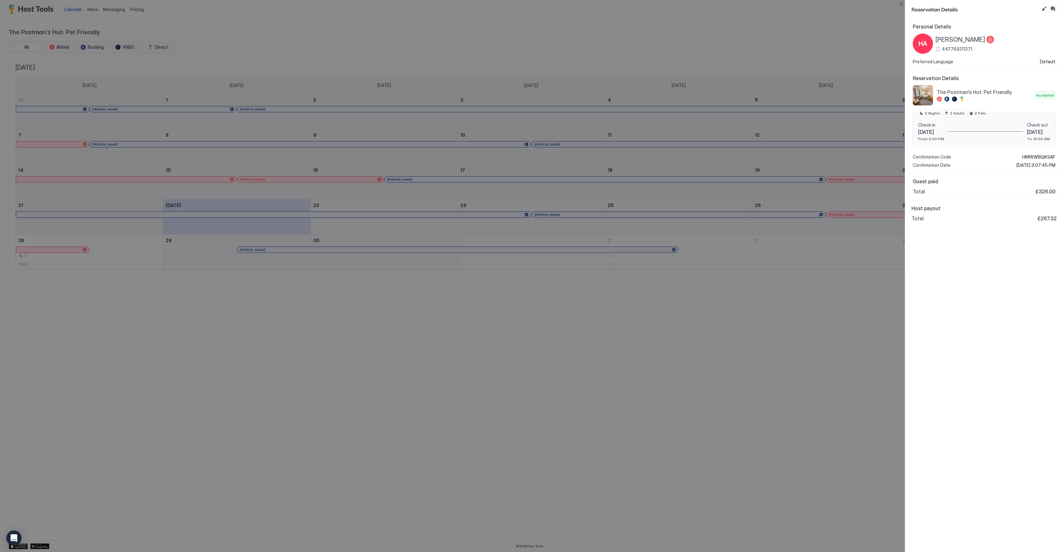  Describe the element at coordinates (957, 113) in the screenshot. I see `span: 2 Adults` at that location.